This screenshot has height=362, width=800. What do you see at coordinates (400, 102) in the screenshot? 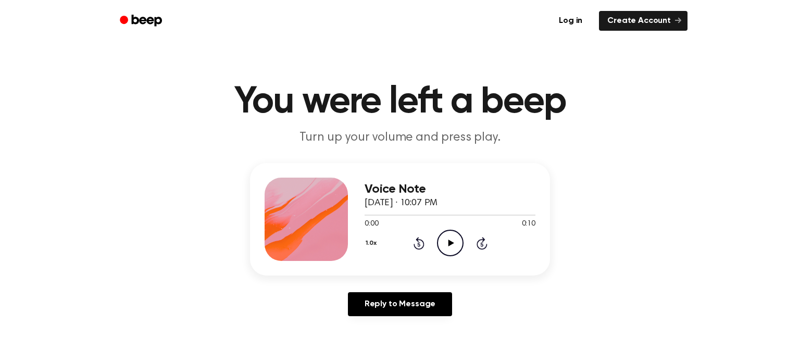
I see `h1: You were left a beep` at bounding box center [400, 102].